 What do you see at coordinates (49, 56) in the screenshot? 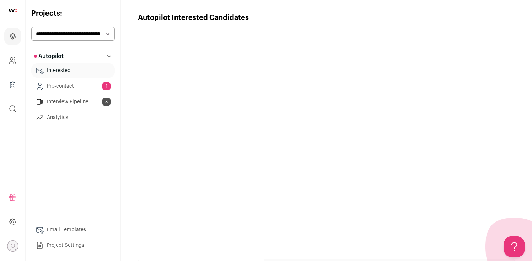
I see `p: Autopilot` at bounding box center [49, 56].